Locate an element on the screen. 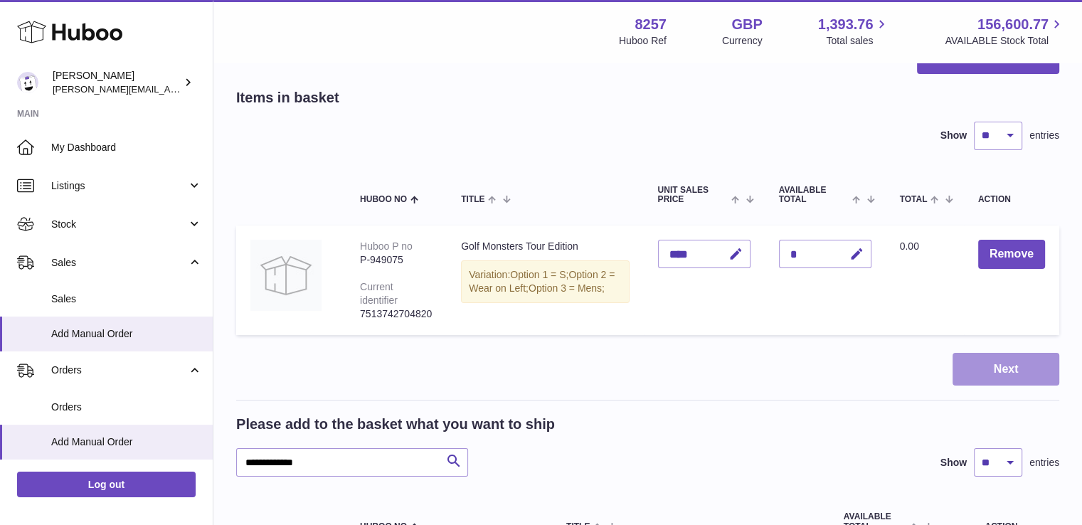 This screenshot has width=1082, height=525. a: Log out is located at coordinates (106, 485).